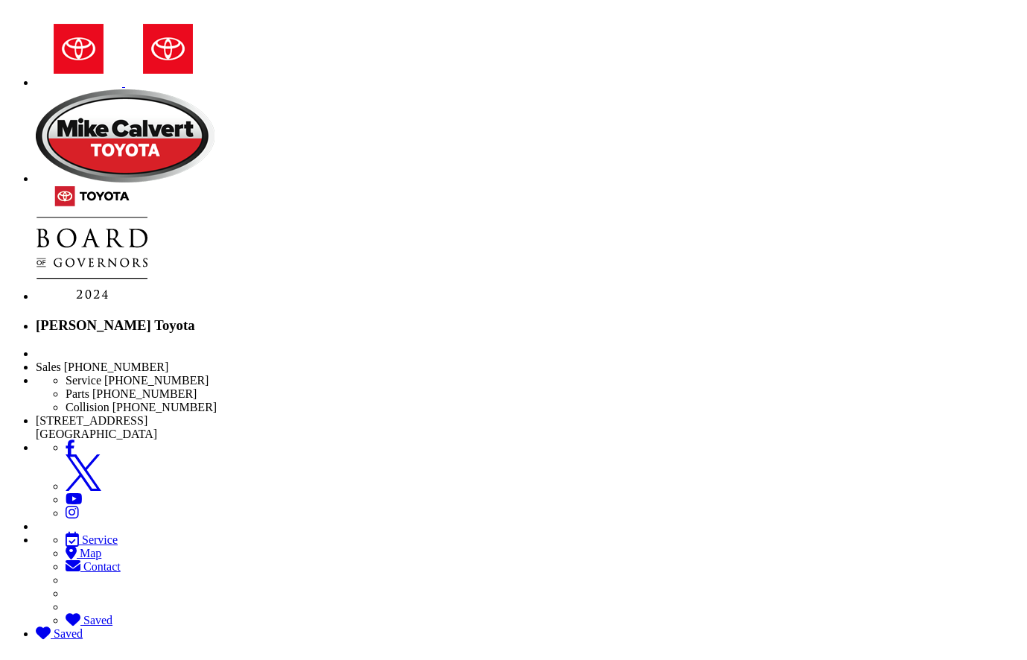 The height and width of the screenshot is (660, 1027). Describe the element at coordinates (83, 486) in the screenshot. I see `a: Twitter: Click to visit our Twitter page` at that location.